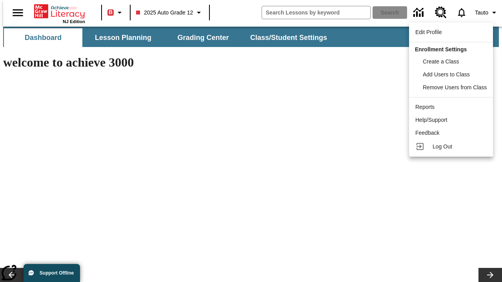  What do you see at coordinates (428, 32) in the screenshot?
I see `span: Edit Profile` at bounding box center [428, 32].